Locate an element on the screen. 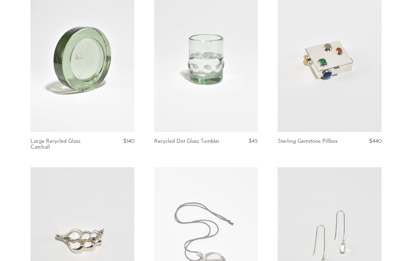 This screenshot has height=261, width=412. span: $45 is located at coordinates (253, 141).